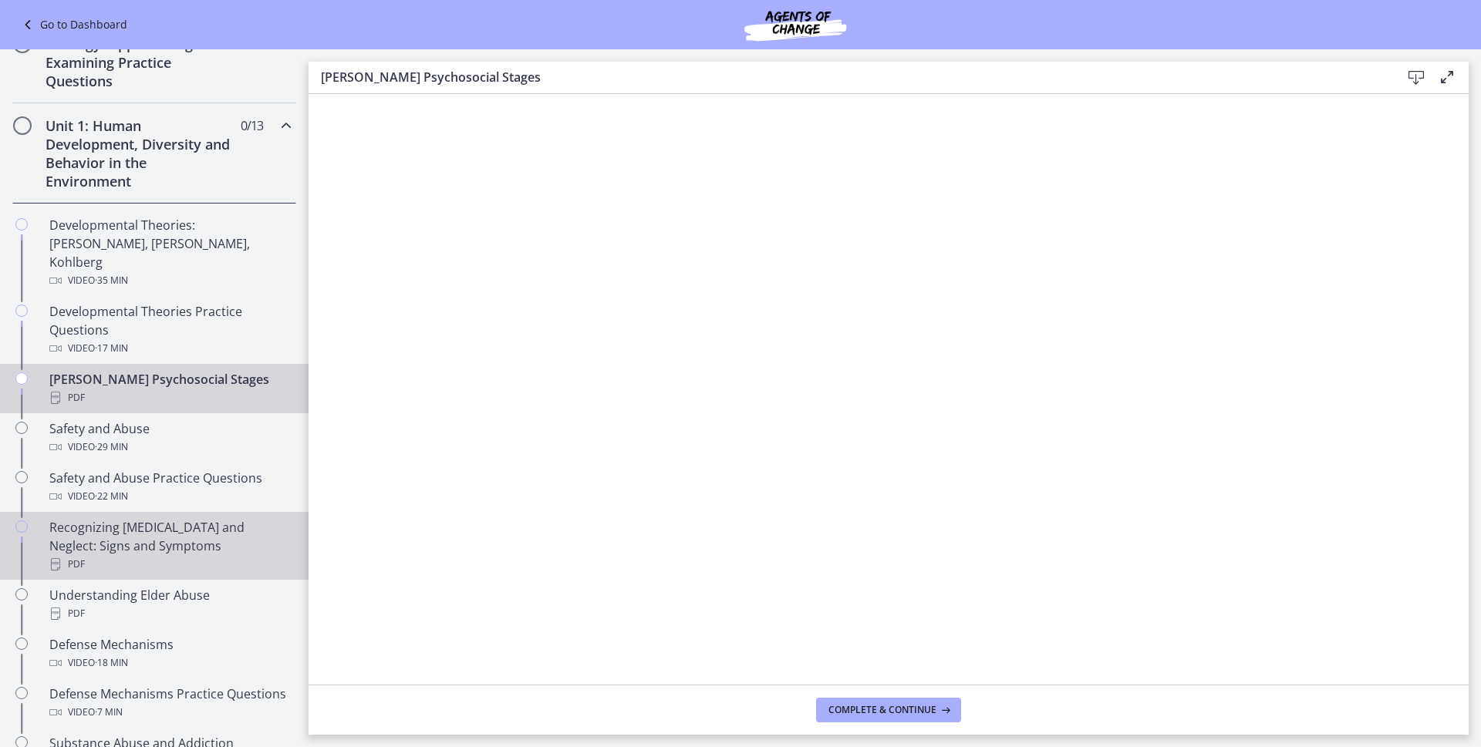 This screenshot has width=1481, height=747. Describe the element at coordinates (795, 25) in the screenshot. I see `img: Agents of Change Social Work Test Prep` at that location.